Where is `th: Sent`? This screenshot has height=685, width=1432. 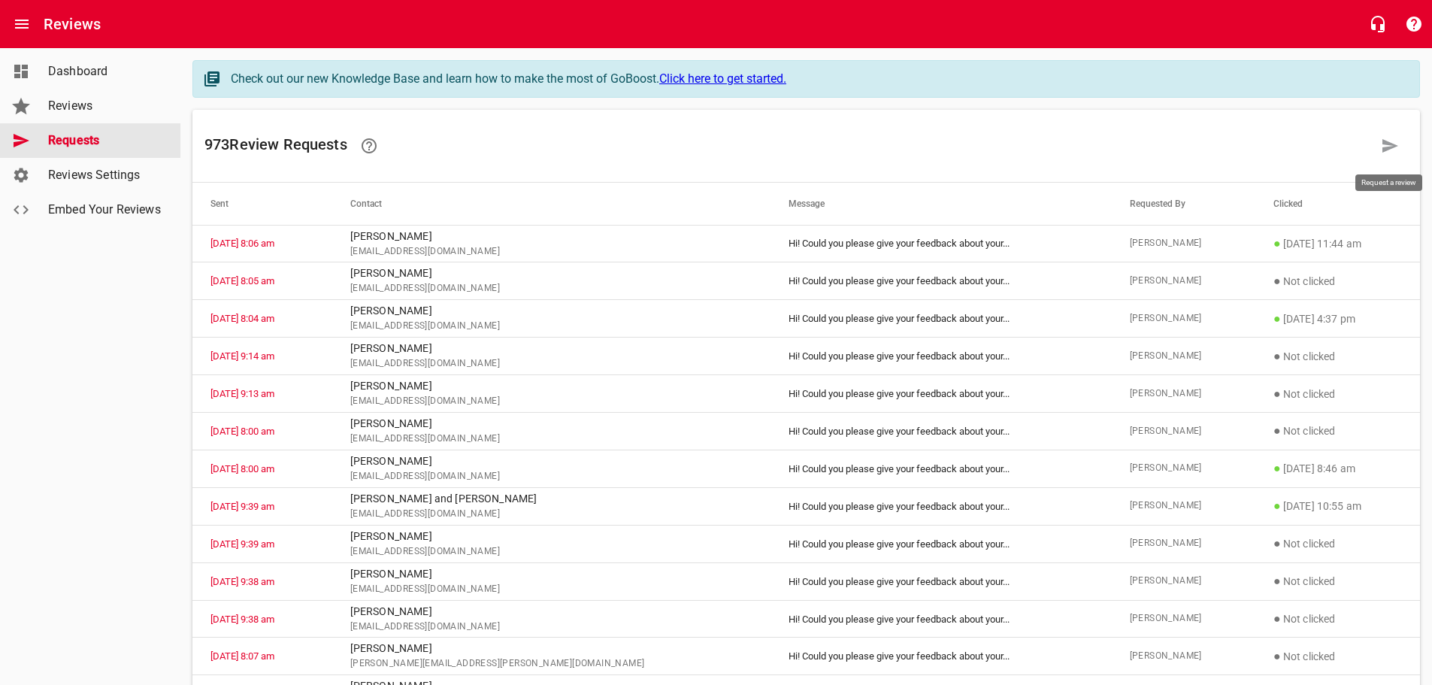
th: Sent is located at coordinates (262, 204).